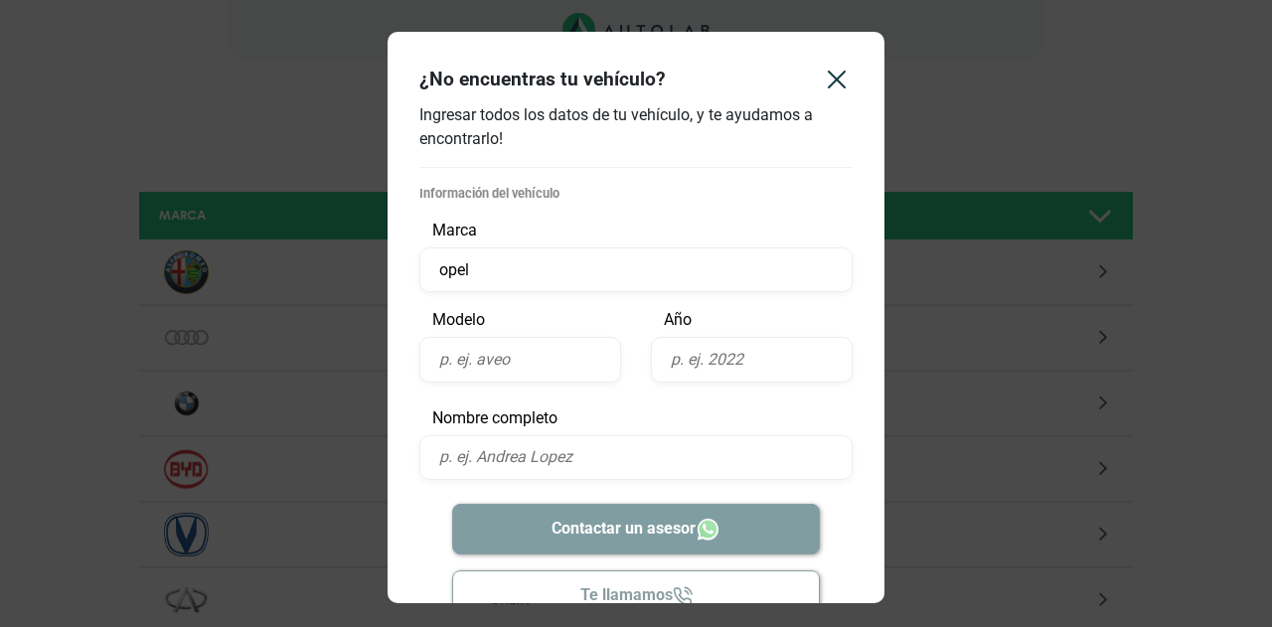 Image resolution: width=1272 pixels, height=627 pixels. I want to click on p: Año, so click(751, 320).